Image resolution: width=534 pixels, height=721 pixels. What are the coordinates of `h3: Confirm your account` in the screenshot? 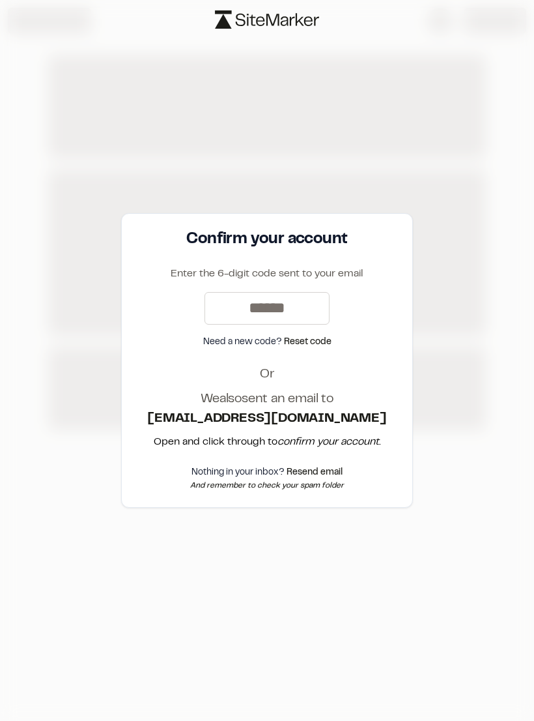 It's located at (267, 240).